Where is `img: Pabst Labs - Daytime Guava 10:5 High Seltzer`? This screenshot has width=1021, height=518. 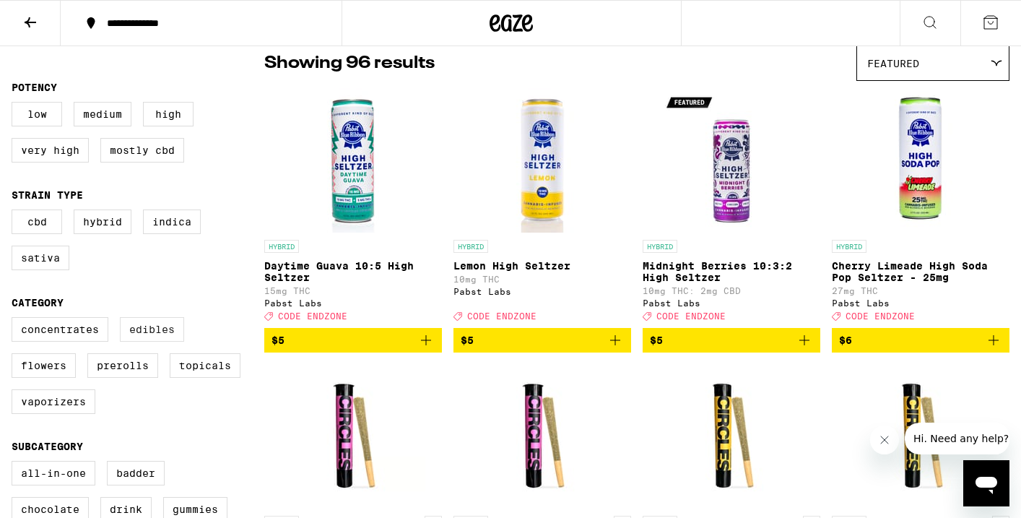
img: Pabst Labs - Daytime Guava 10:5 High Seltzer is located at coordinates (353, 160).